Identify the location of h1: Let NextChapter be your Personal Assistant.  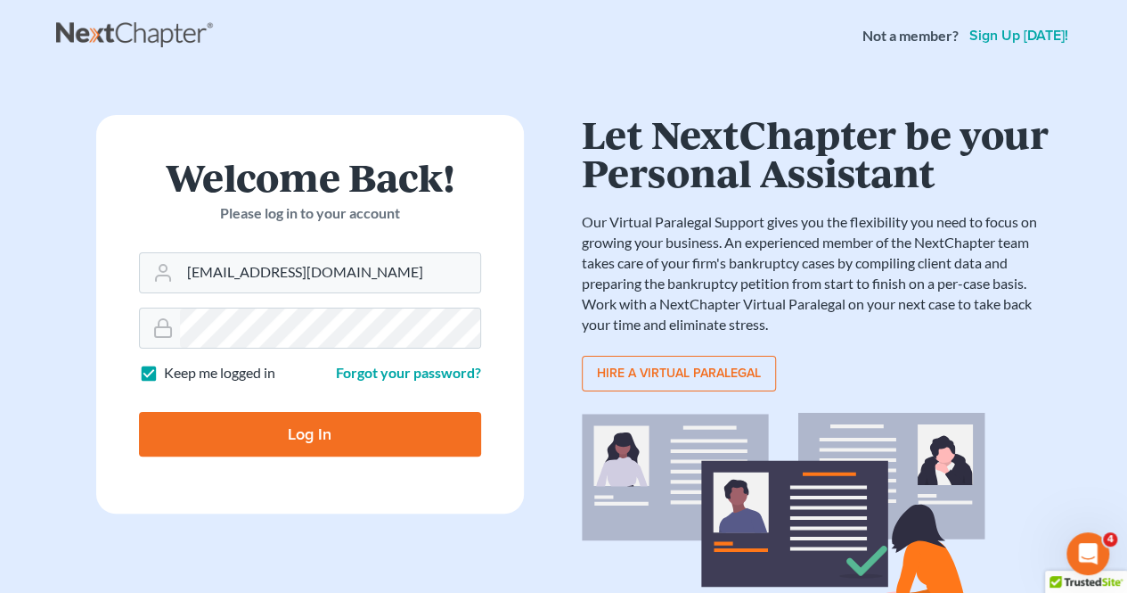
(818, 152).